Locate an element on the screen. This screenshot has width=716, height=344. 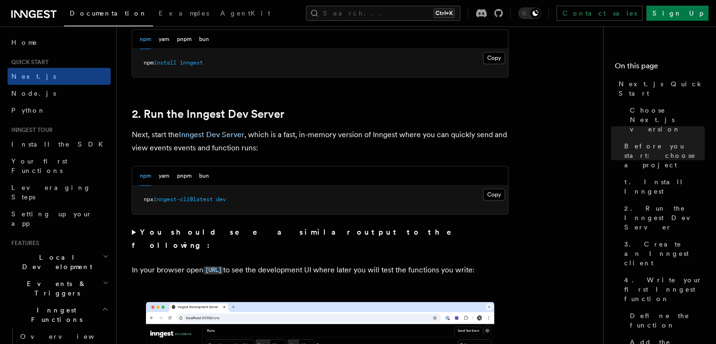
span: 2. Run the Inngest Dev Server is located at coordinates (664, 217).